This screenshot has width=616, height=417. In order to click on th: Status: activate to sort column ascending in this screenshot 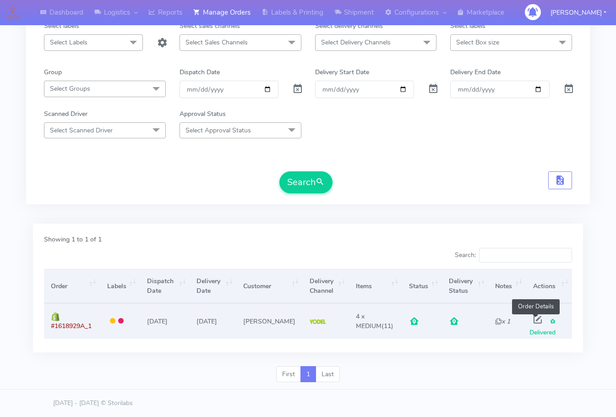, I will do `click(422, 286)`.